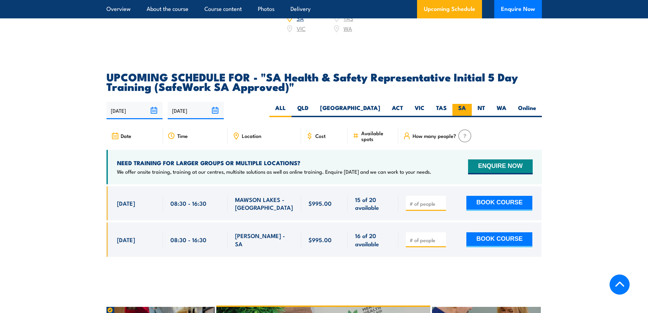 This screenshot has width=648, height=313. Describe the element at coordinates (420, 110) in the screenshot. I see `label: VIC` at that location.